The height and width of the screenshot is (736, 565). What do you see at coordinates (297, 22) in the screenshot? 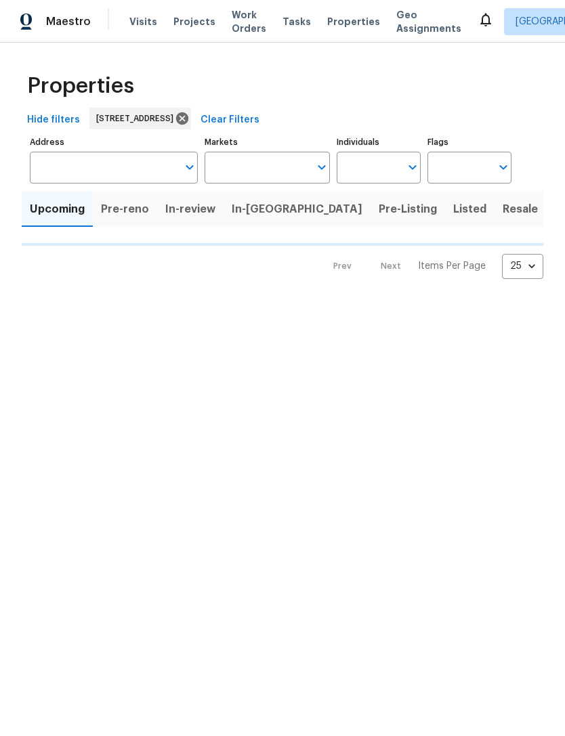
I see `span: Tasks` at bounding box center [297, 22].